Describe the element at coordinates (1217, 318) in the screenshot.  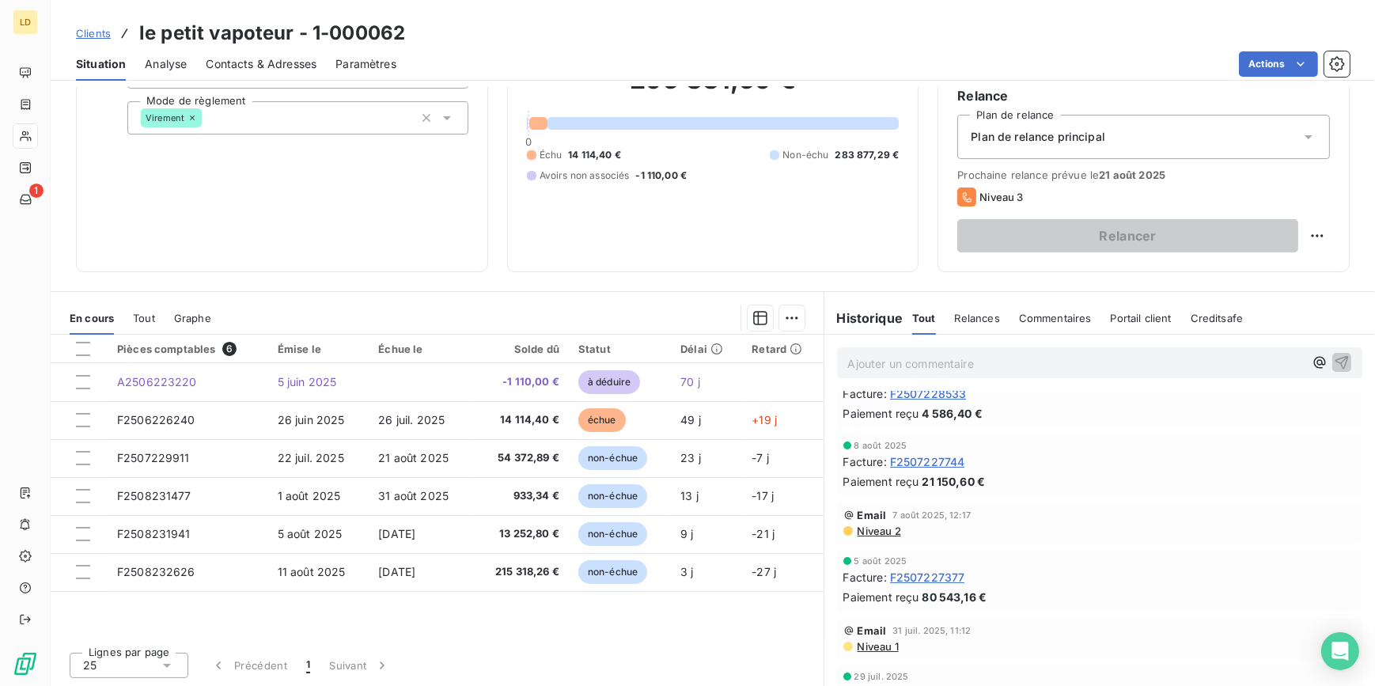
I see `span: Creditsafe` at that location.